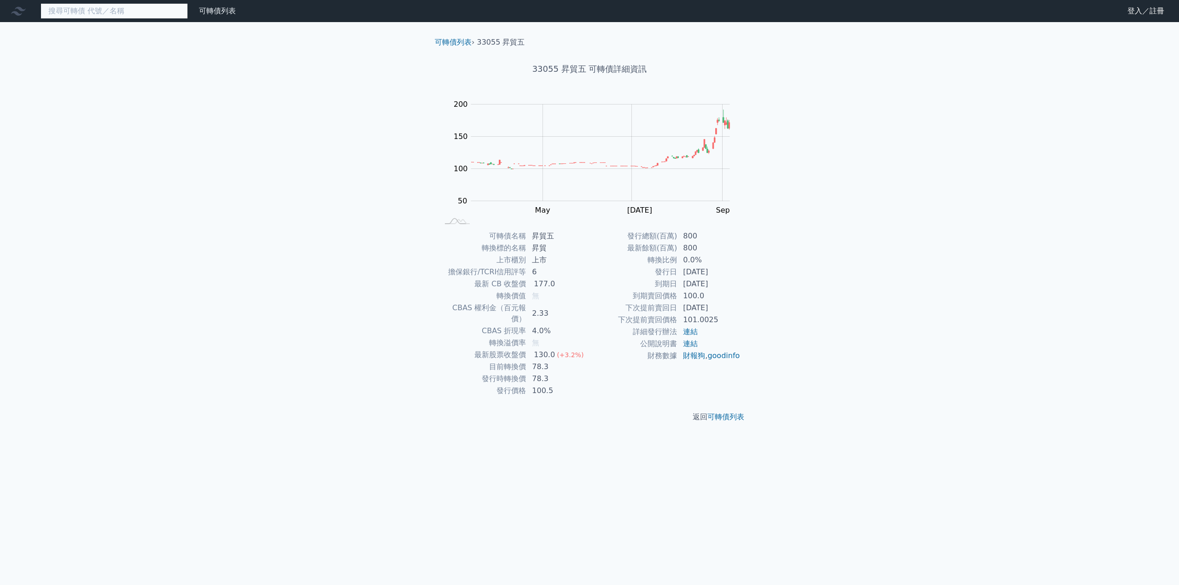 The width and height of the screenshot is (1179, 585). I want to click on tspan: 150, so click(461, 136).